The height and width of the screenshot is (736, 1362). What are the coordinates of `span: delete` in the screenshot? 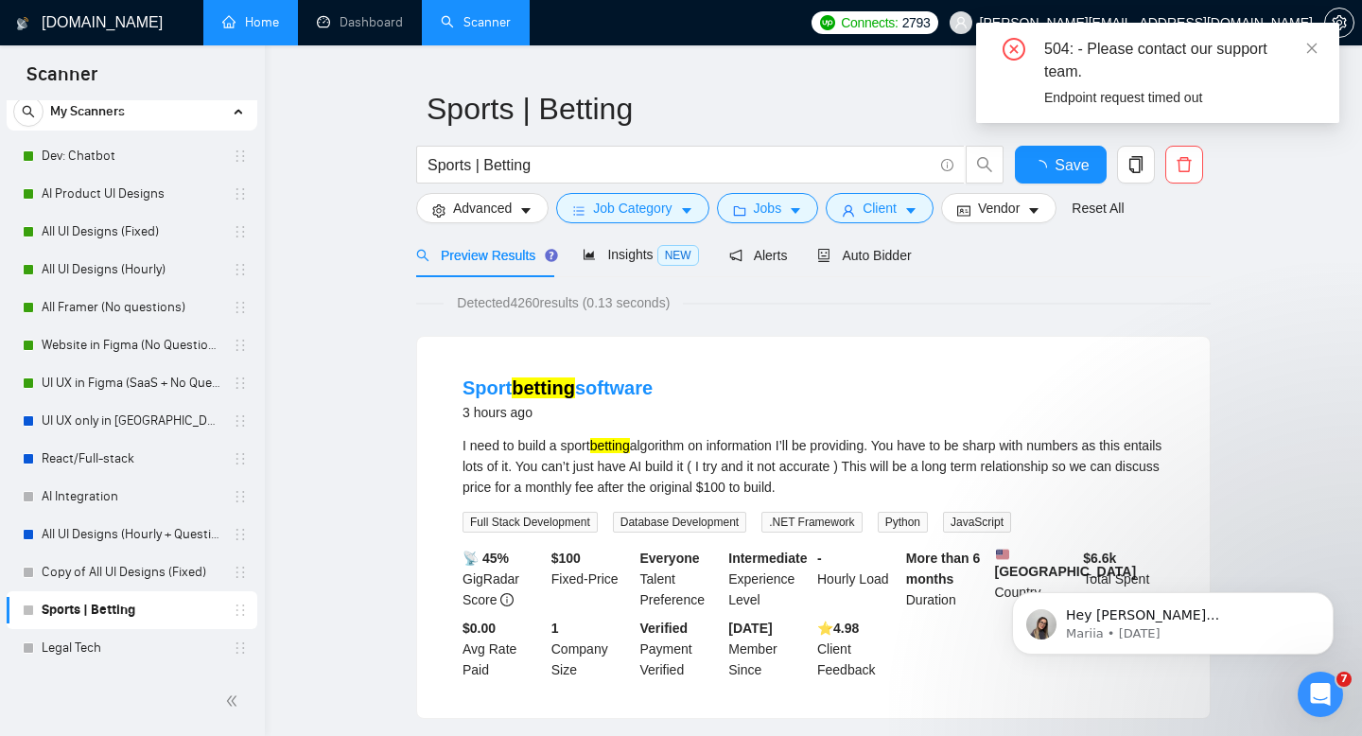 It's located at (1184, 165).